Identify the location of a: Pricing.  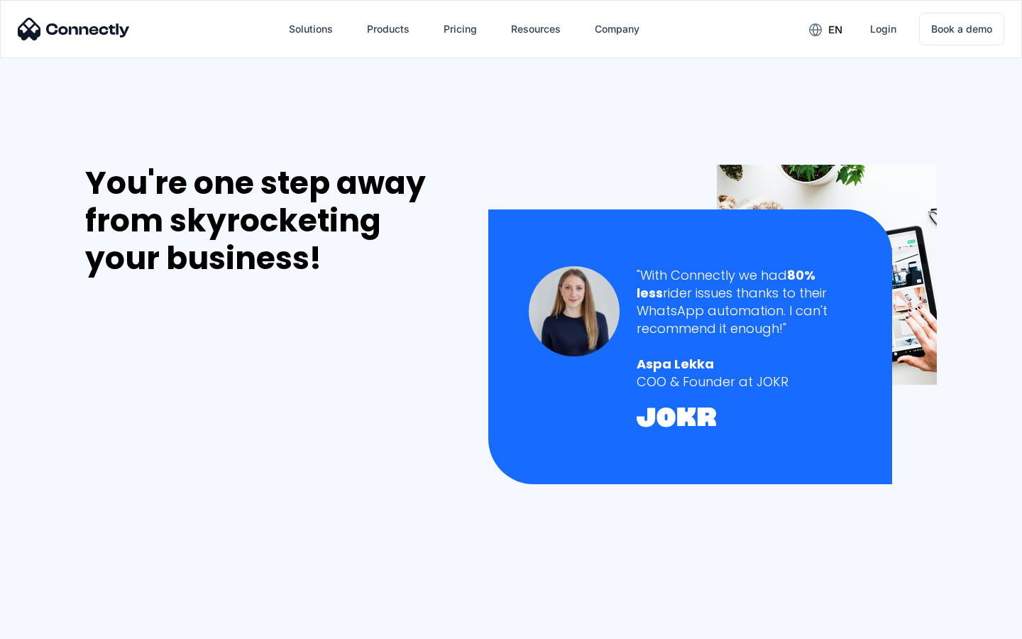
(460, 29).